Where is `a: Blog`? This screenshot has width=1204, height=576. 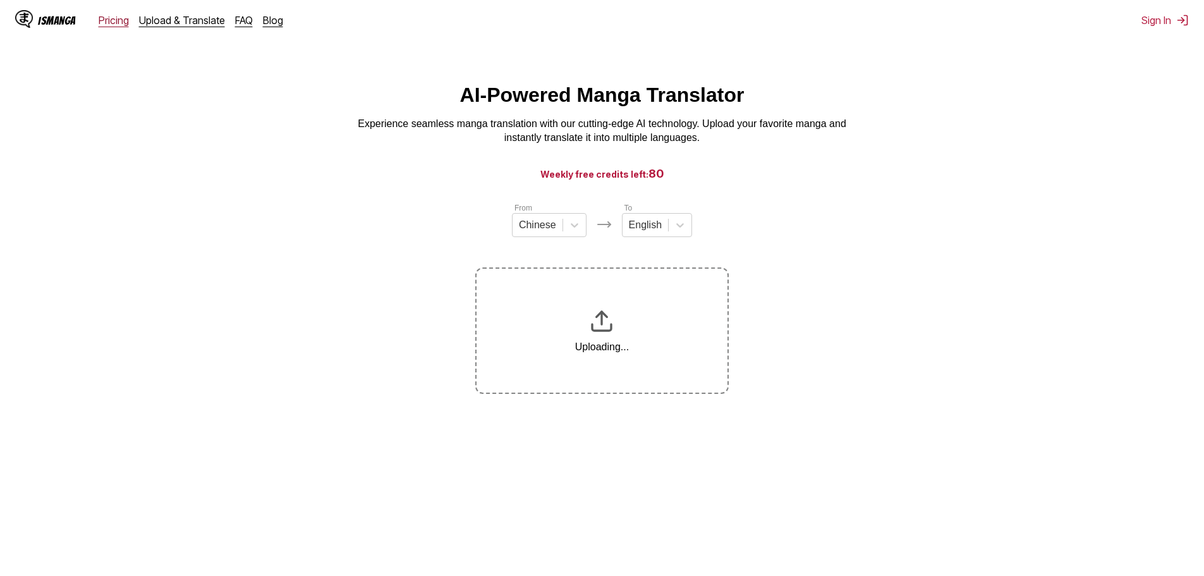 a: Blog is located at coordinates (273, 20).